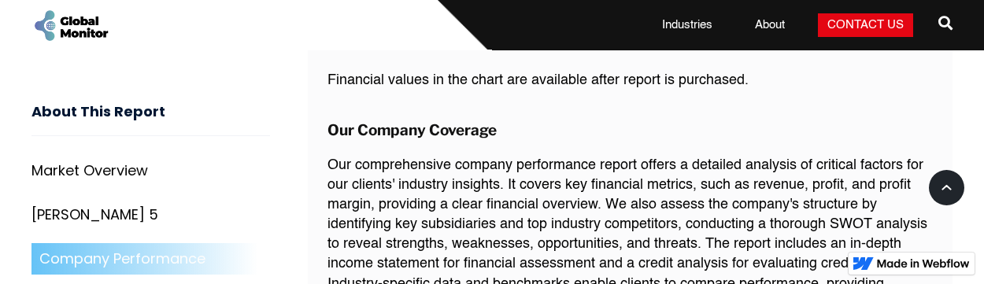 This screenshot has width=984, height=284. Describe the element at coordinates (924, 264) in the screenshot. I see `img: Made in Webflow` at that location.